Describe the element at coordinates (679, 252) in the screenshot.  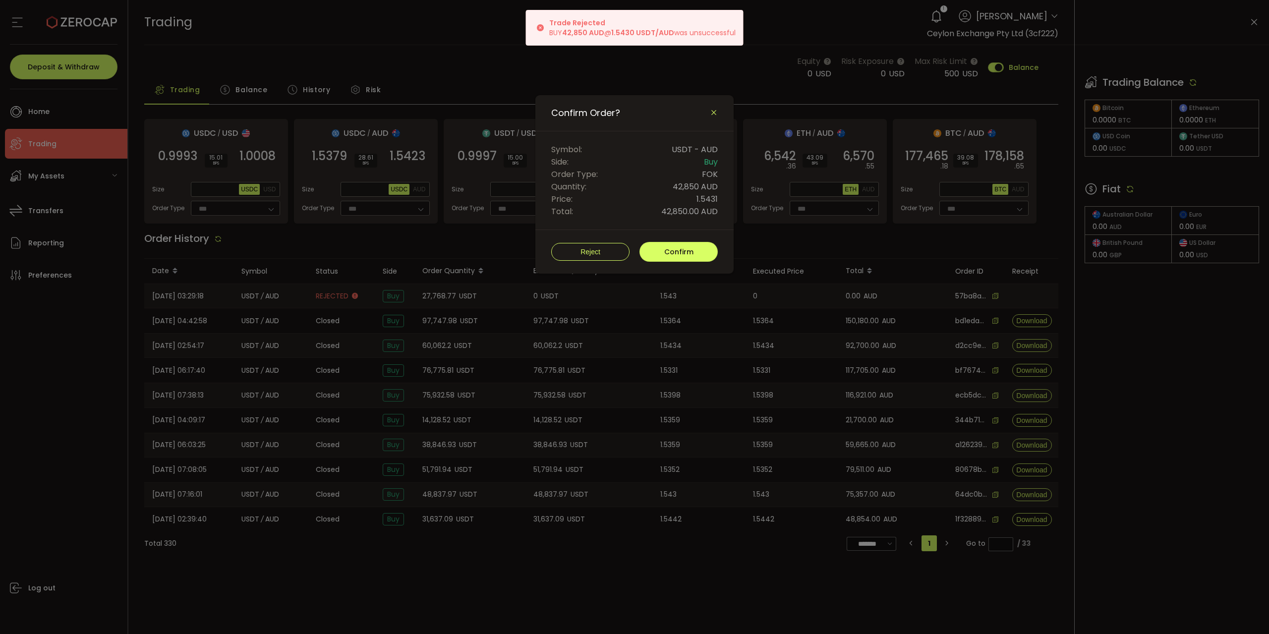
I see `button: Confirm` at that location.